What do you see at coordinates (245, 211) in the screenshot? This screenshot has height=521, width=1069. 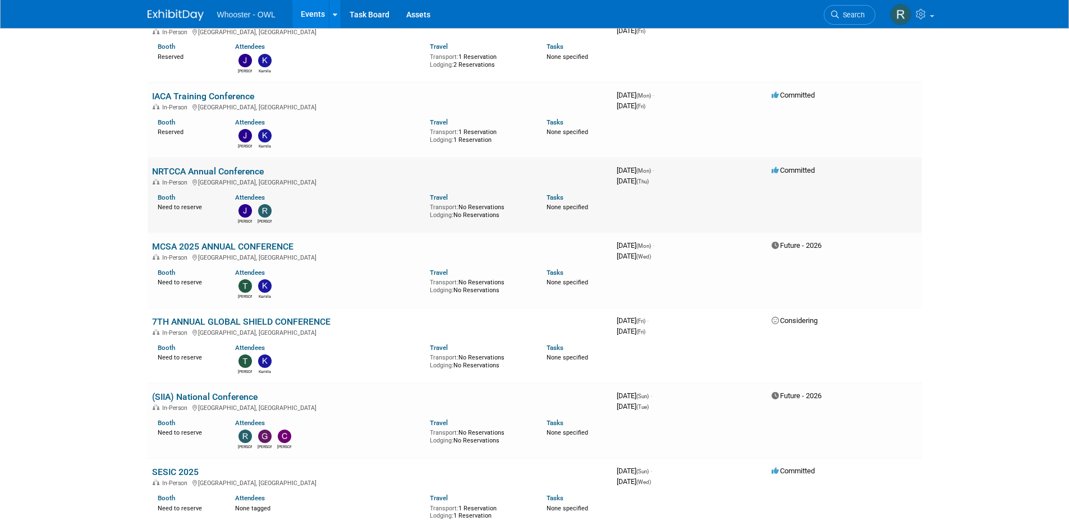 I see `img: James Justus` at bounding box center [245, 211].